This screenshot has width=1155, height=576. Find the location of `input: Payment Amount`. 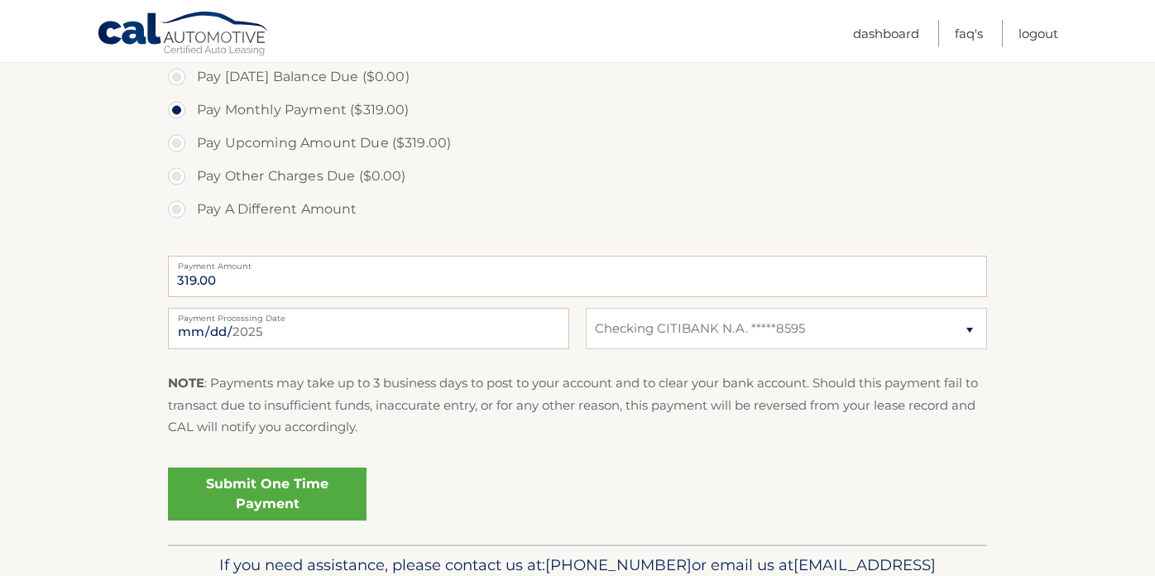

input: Payment Amount is located at coordinates (578, 276).